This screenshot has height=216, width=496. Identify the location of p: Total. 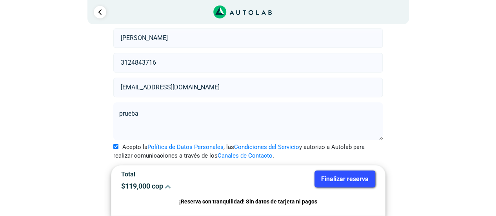
(182, 174).